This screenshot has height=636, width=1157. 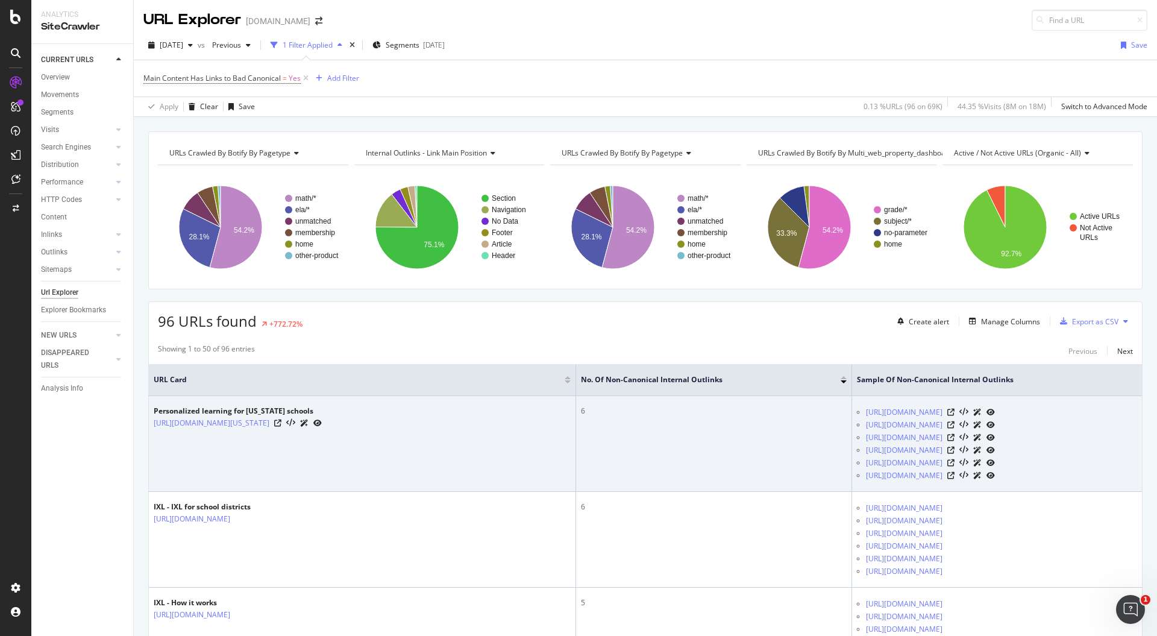 What do you see at coordinates (77, 164) in the screenshot?
I see `a: Distribution` at bounding box center [77, 164].